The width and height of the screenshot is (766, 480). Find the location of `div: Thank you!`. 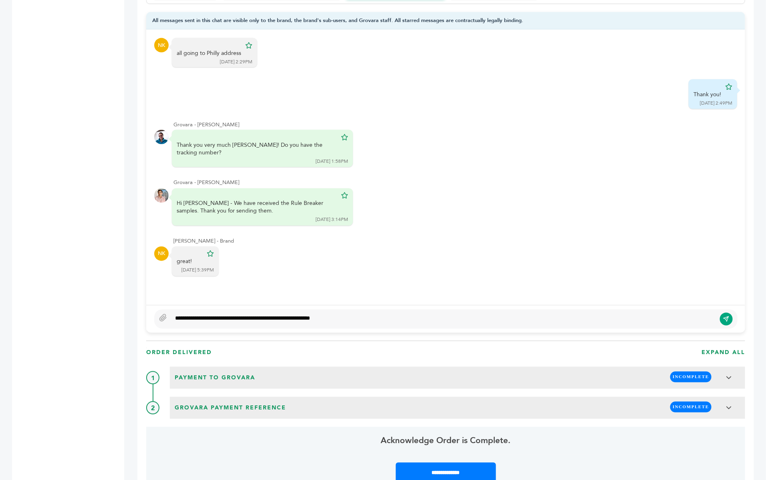

div: Thank you! is located at coordinates (707, 95).